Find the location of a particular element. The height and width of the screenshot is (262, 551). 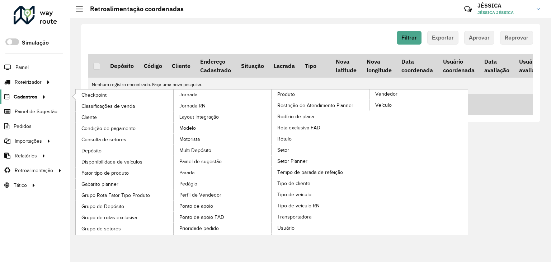

span: Setor is located at coordinates (283, 150).